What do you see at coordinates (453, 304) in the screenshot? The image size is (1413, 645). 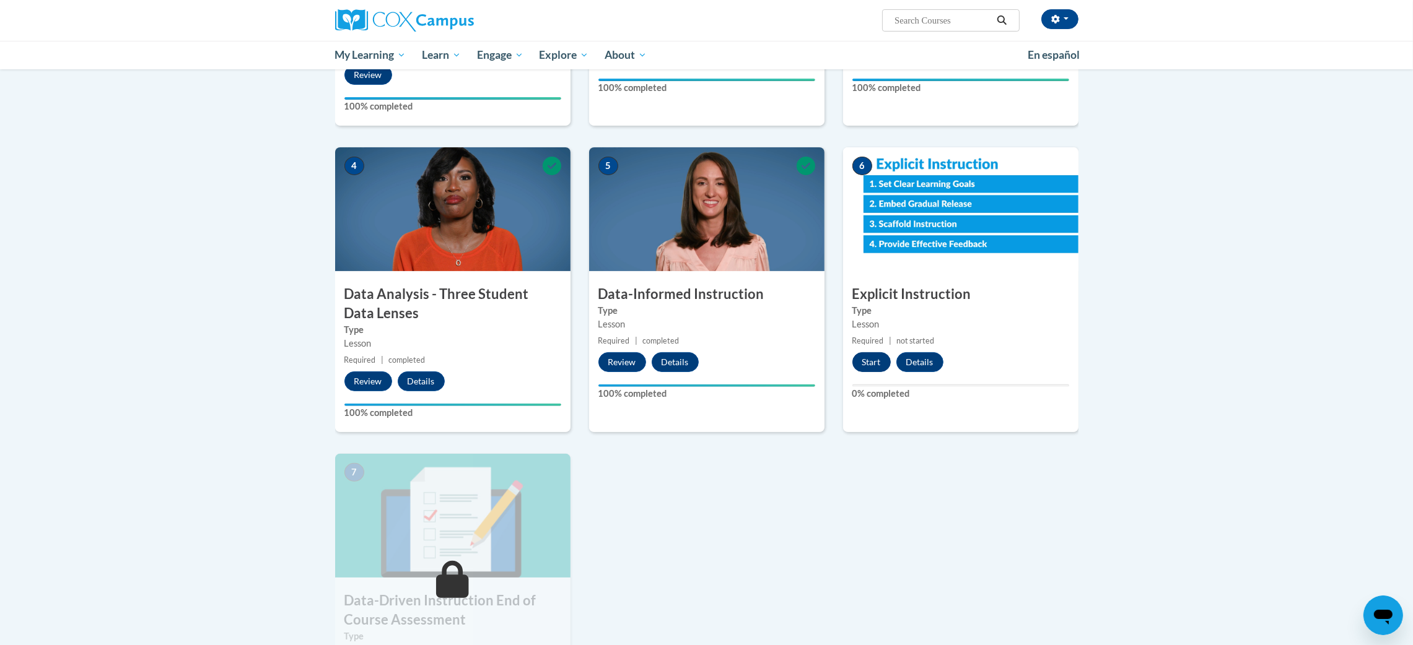 I see `h3: Data Analysis - Three Student Data Lenses` at bounding box center [453, 304].